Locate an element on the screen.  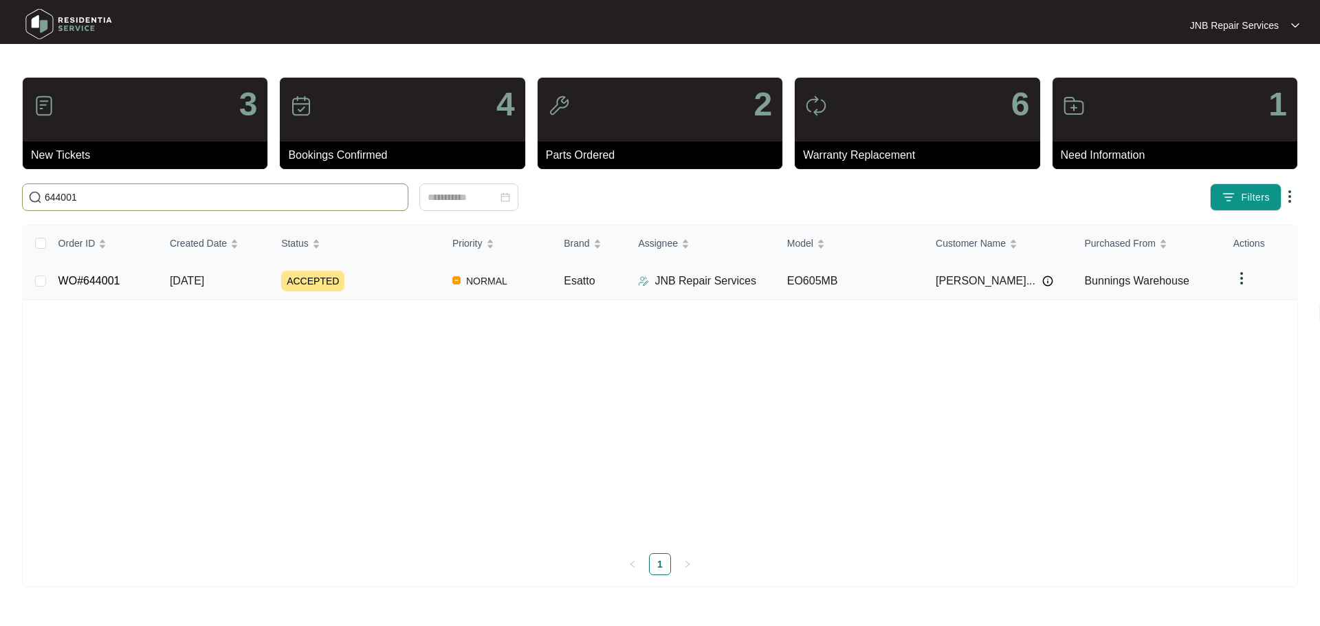
img: search-icon is located at coordinates (35, 197).